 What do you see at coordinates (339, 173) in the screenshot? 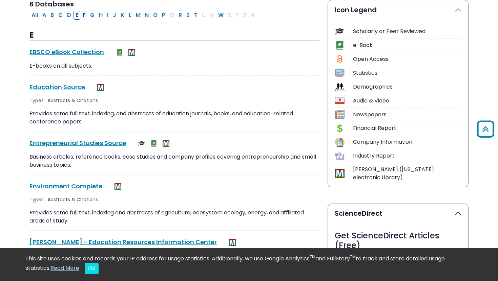
I see `img: Icon MeL (Michigan electronic Library)` at bounding box center [339, 173].